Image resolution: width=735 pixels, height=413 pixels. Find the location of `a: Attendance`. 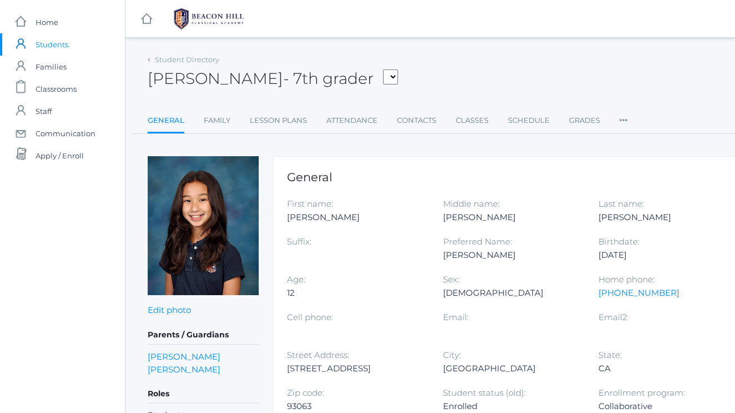

a: Attendance is located at coordinates (352, 121).